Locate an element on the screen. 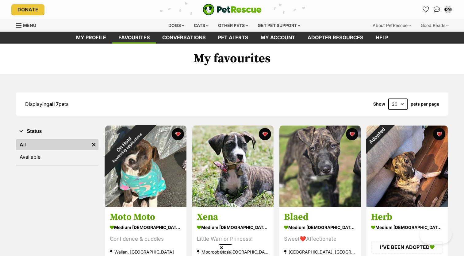 Image resolution: width=464 pixels, height=256 pixels. label: pets per page is located at coordinates (425, 104).